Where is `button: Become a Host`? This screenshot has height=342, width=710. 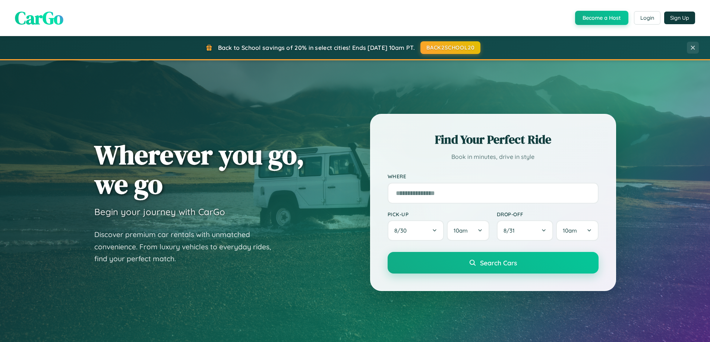 button: Become a Host is located at coordinates (601, 18).